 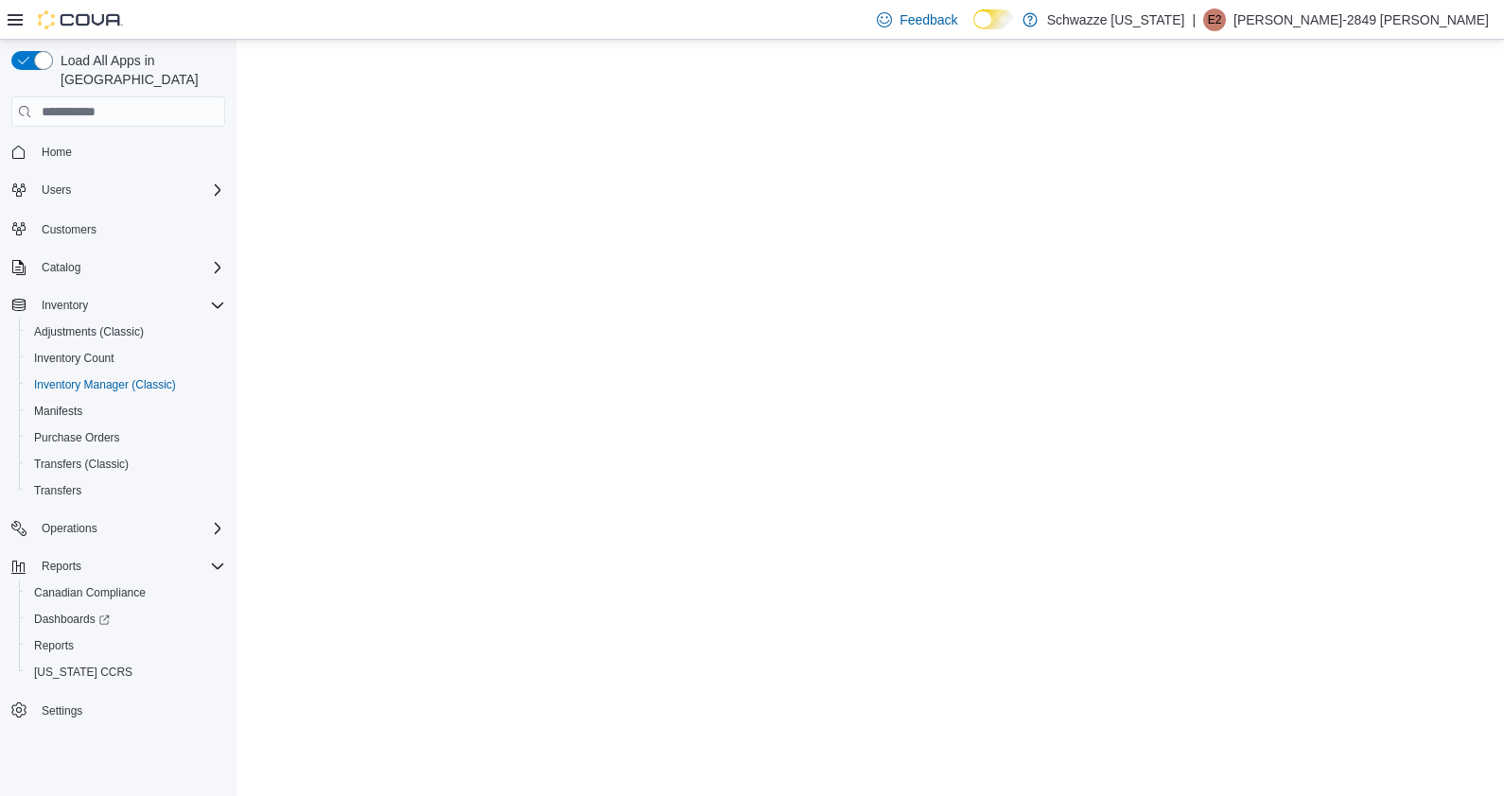 I want to click on button: Canadian Compliance, so click(x=126, y=593).